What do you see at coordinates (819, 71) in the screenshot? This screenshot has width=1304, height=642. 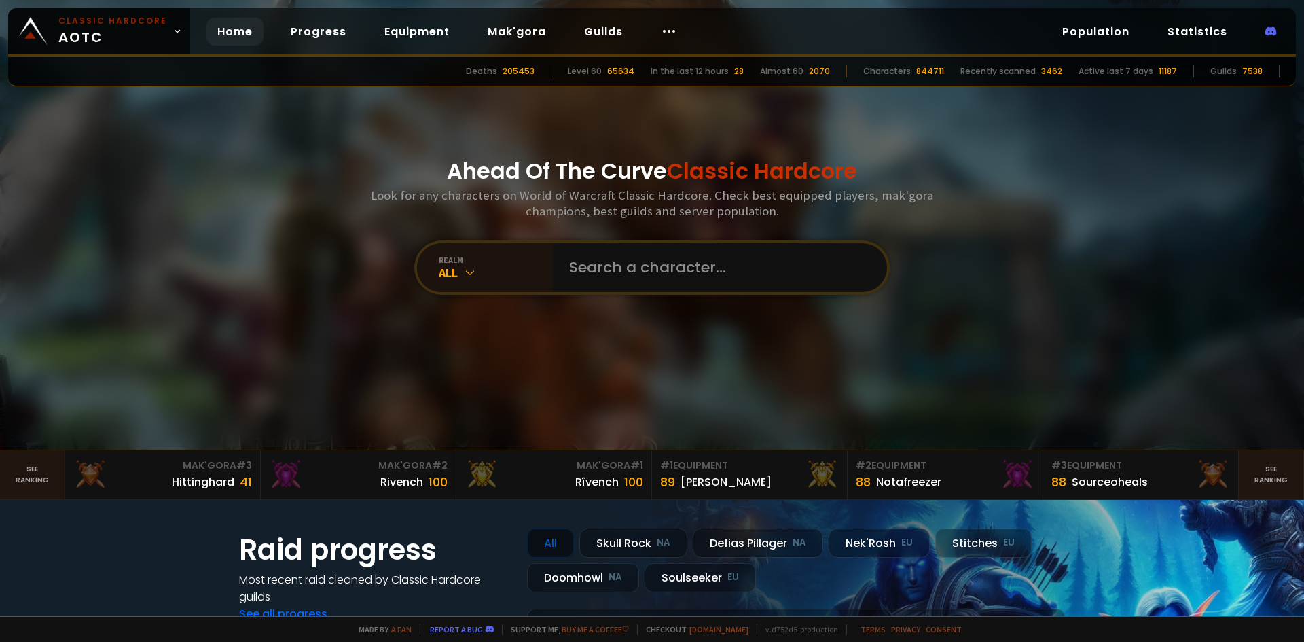 I see `div: 2070` at bounding box center [819, 71].